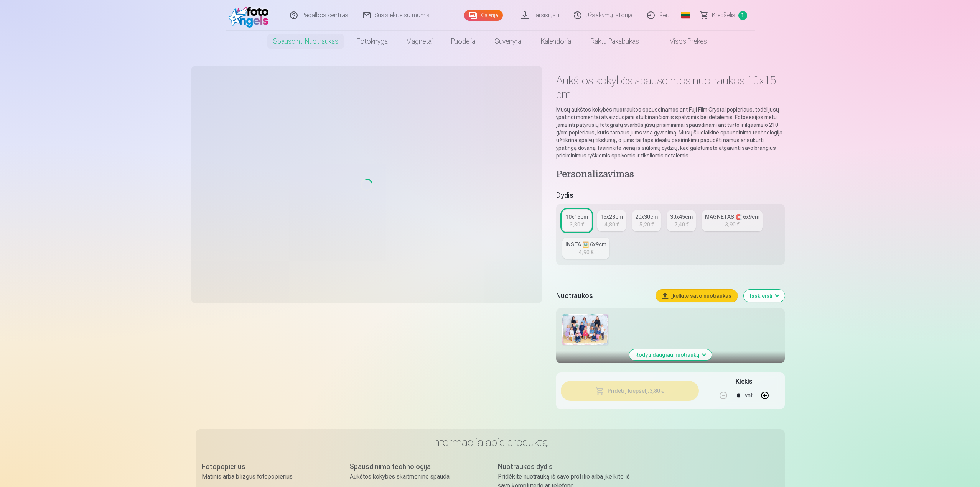 The height and width of the screenshot is (487, 980). I want to click on div: 3,90 €, so click(732, 225).